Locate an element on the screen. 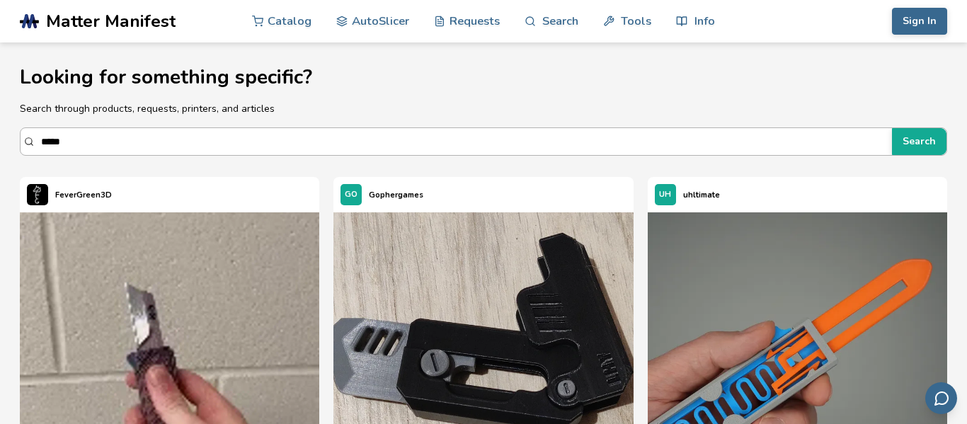  button: Search is located at coordinates (919, 142).